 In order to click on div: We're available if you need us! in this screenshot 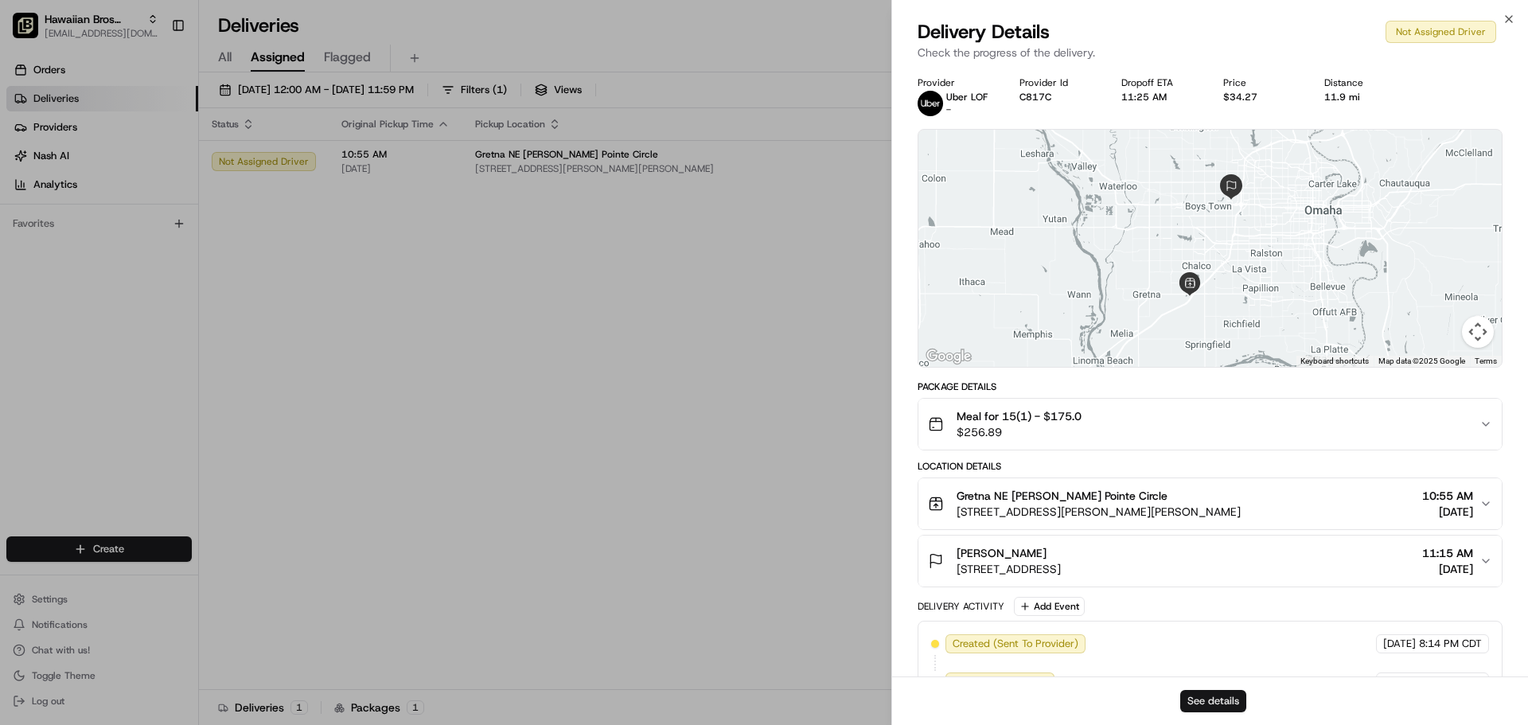, I will do `click(127, 174)`.